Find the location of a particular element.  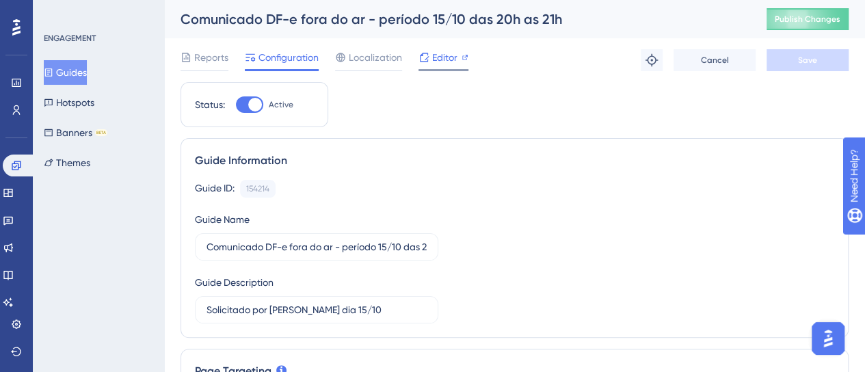

span: Cancel is located at coordinates (714, 60).